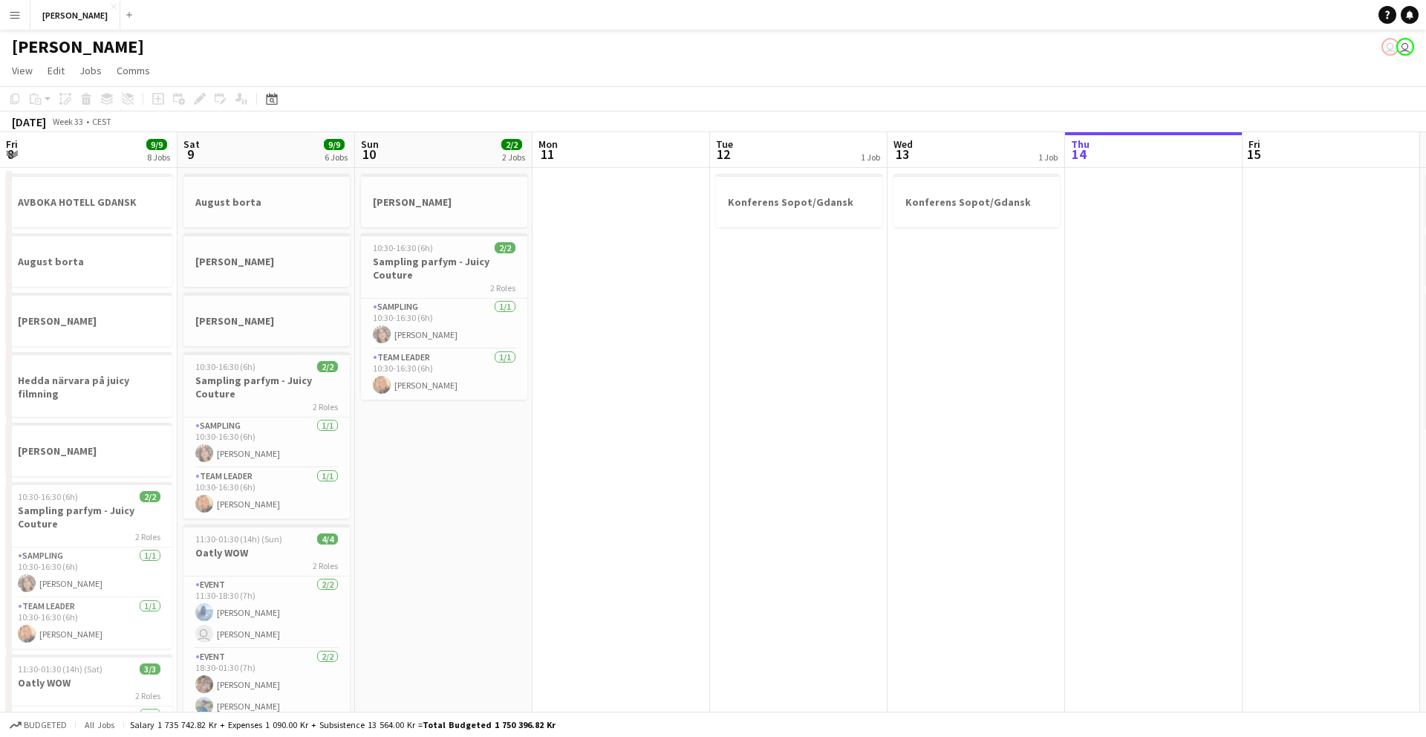 Image resolution: width=1426 pixels, height=737 pixels. What do you see at coordinates (56, 71) in the screenshot?
I see `a: Edit` at bounding box center [56, 71].